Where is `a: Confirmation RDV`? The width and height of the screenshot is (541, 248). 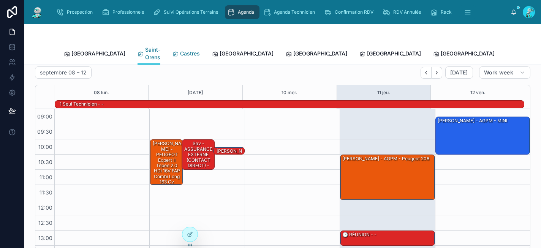
a: Confirmation RDV is located at coordinates (350, 12).